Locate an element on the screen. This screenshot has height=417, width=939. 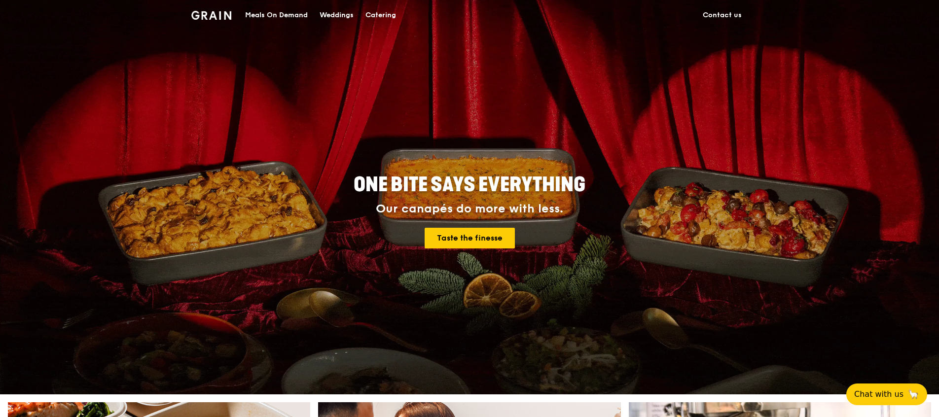
div: Weddings is located at coordinates (336, 15).